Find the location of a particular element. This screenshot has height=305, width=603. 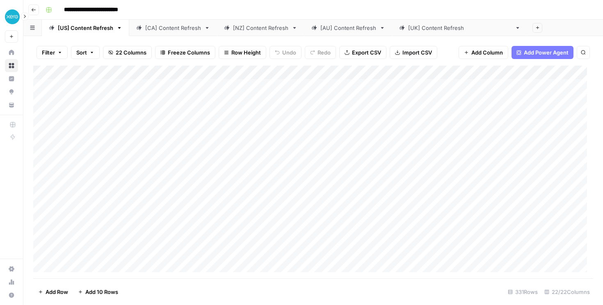

button: Add Power Agent is located at coordinates (543, 53).